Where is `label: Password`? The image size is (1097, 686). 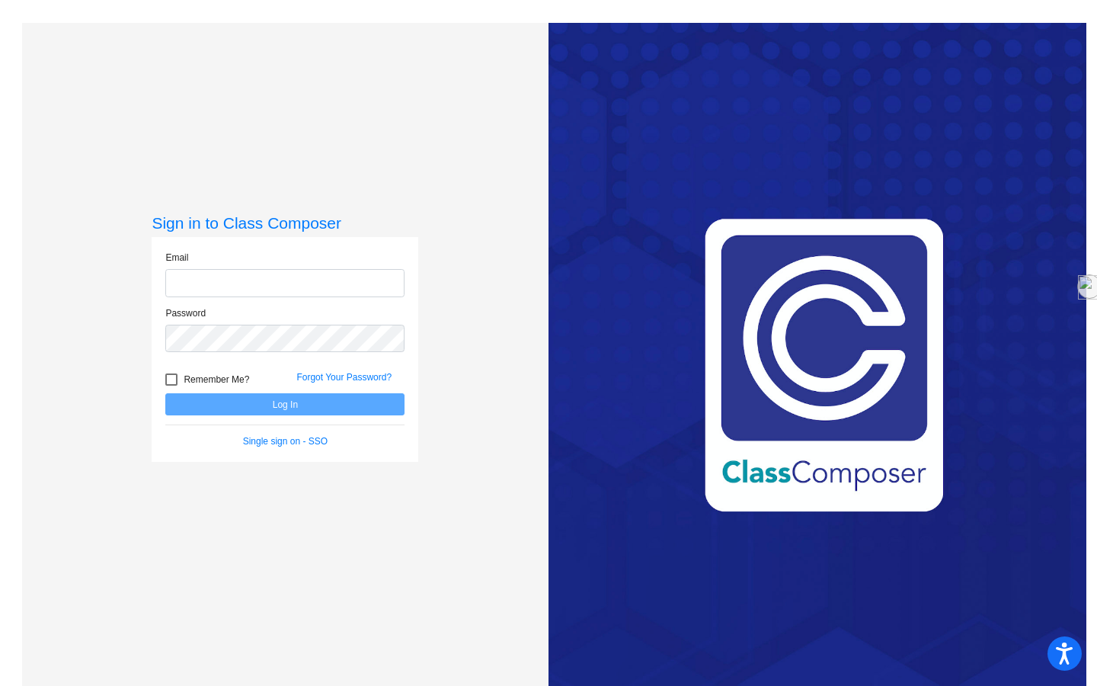
label: Password is located at coordinates (185, 313).